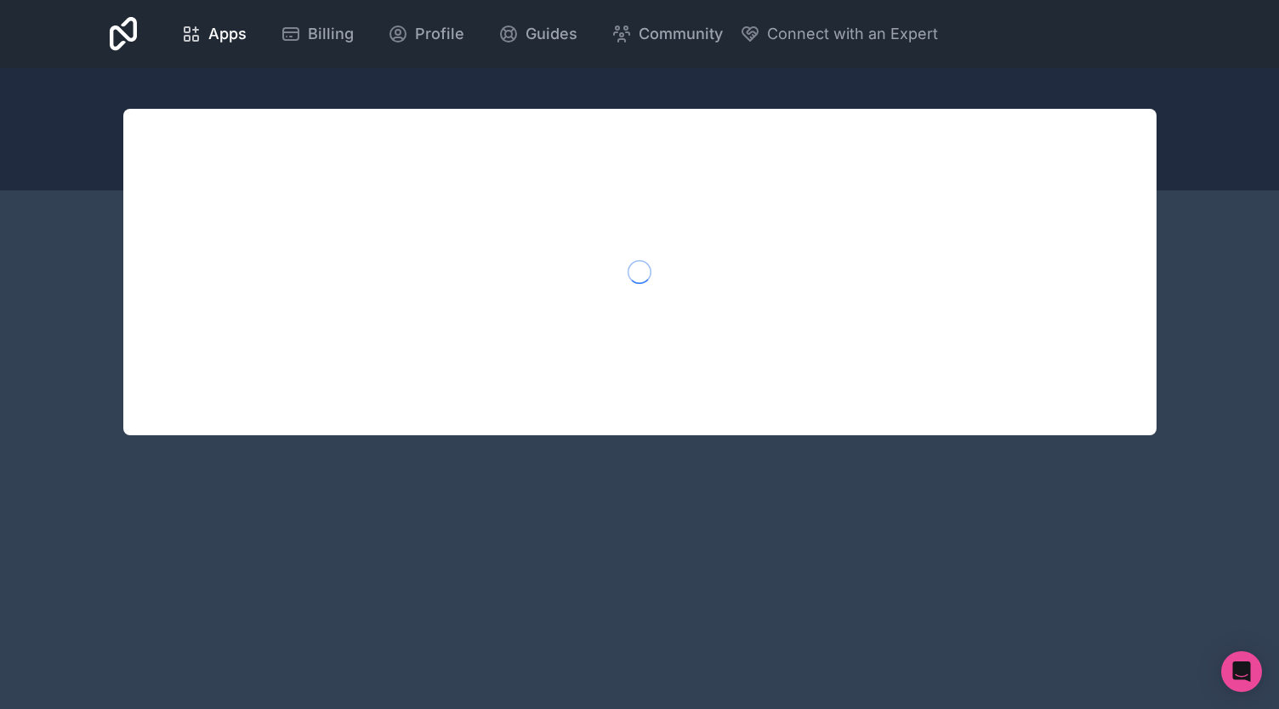 The image size is (1279, 709). I want to click on span: Apps, so click(227, 34).